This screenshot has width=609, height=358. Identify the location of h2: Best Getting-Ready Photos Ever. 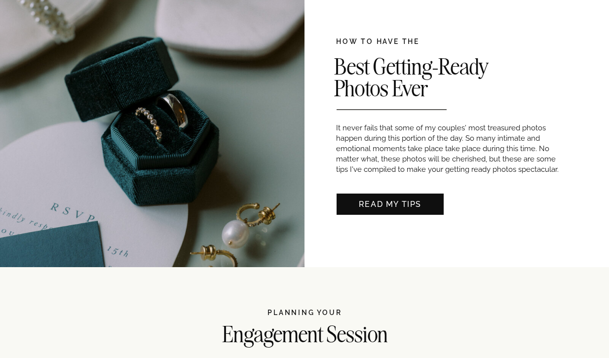
(418, 69).